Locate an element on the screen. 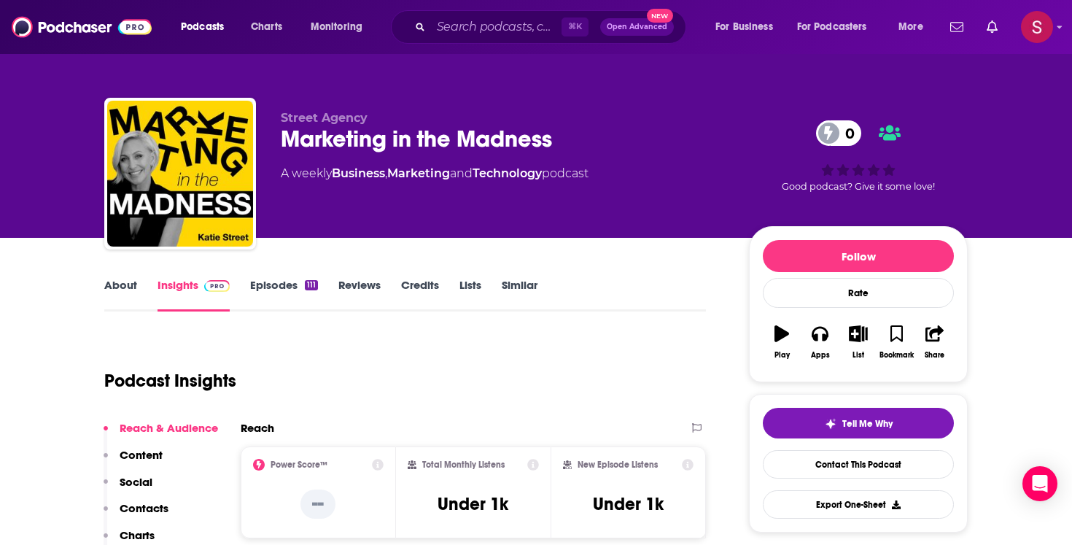  span: ⌘ K is located at coordinates (575, 27).